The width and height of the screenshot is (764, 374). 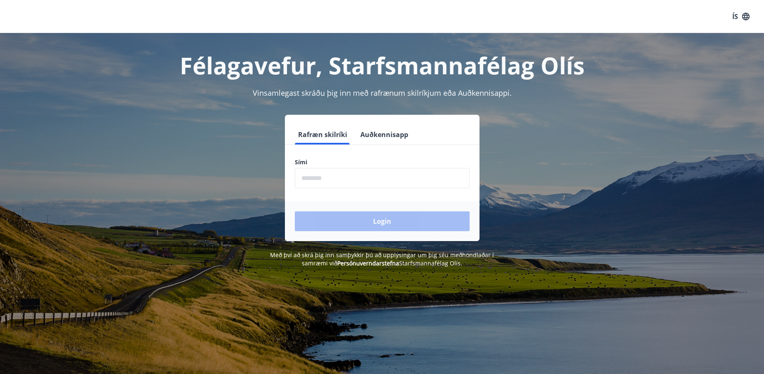 What do you see at coordinates (384, 134) in the screenshot?
I see `button: Auðkennisapp` at bounding box center [384, 134].